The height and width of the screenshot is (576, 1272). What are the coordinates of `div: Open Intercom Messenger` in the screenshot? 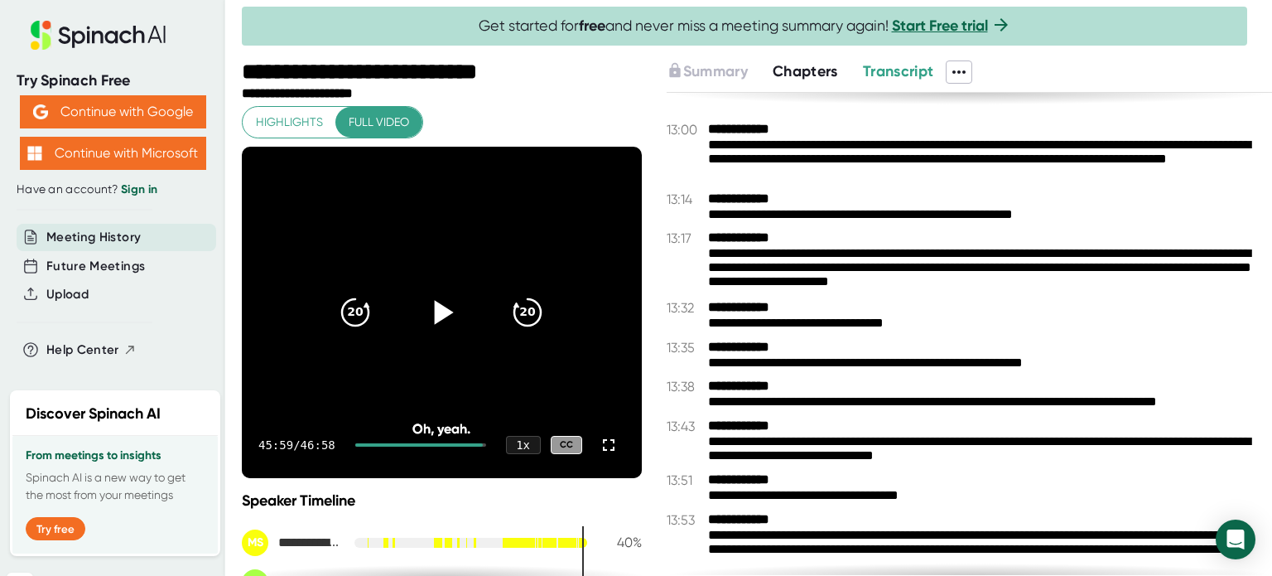 It's located at (1236, 539).